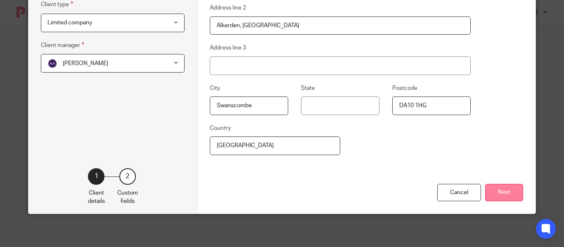 This screenshot has width=564, height=247. I want to click on label: Client manager, so click(62, 45).